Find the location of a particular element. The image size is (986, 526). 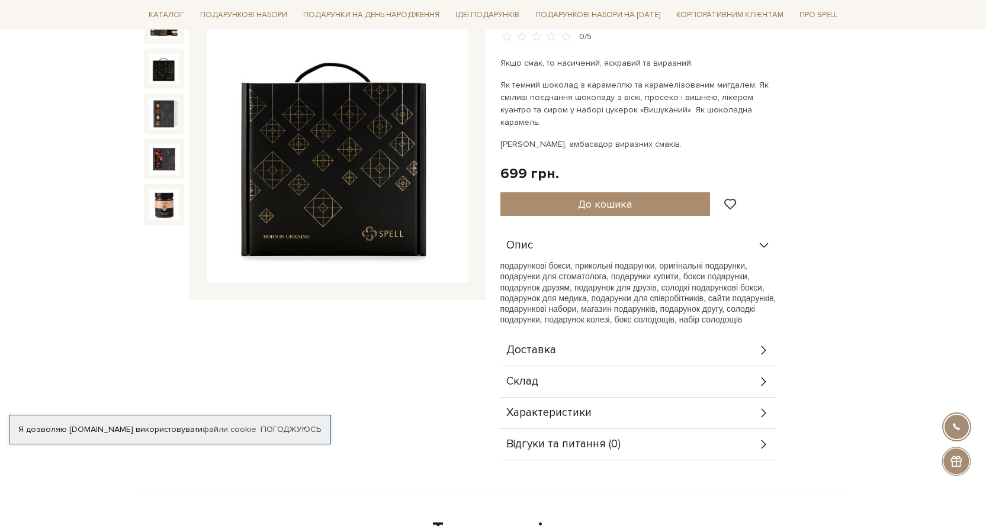

button: До кошика is located at coordinates (605, 204).